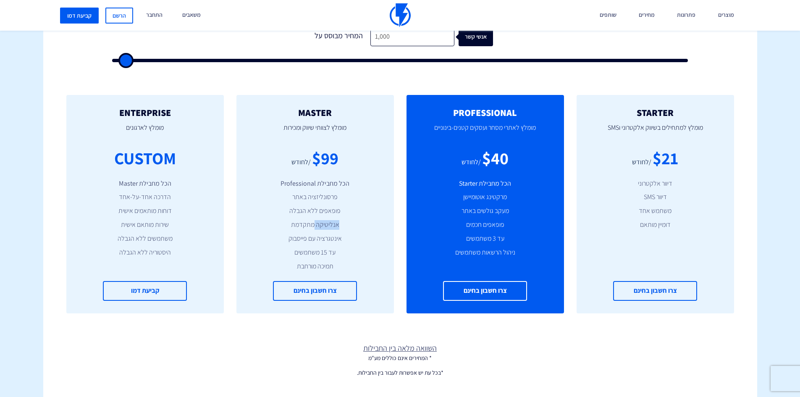 Image resolution: width=800 pixels, height=397 pixels. I want to click on p: מומלץ למתחילים בשיווק אלקטרוני וSMS, so click(655, 132).